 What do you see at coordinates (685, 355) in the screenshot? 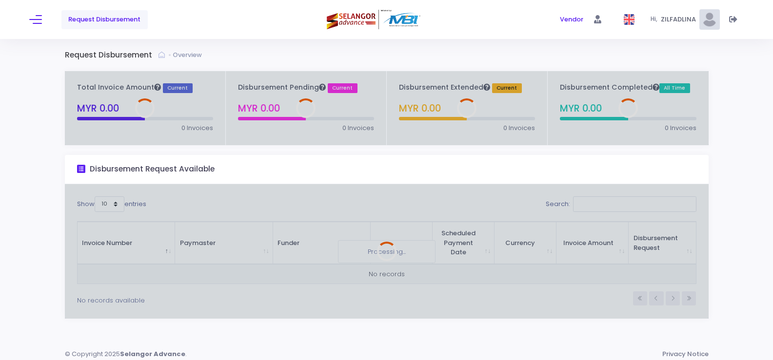
I see `a: Privacy Notice` at bounding box center [685, 355].